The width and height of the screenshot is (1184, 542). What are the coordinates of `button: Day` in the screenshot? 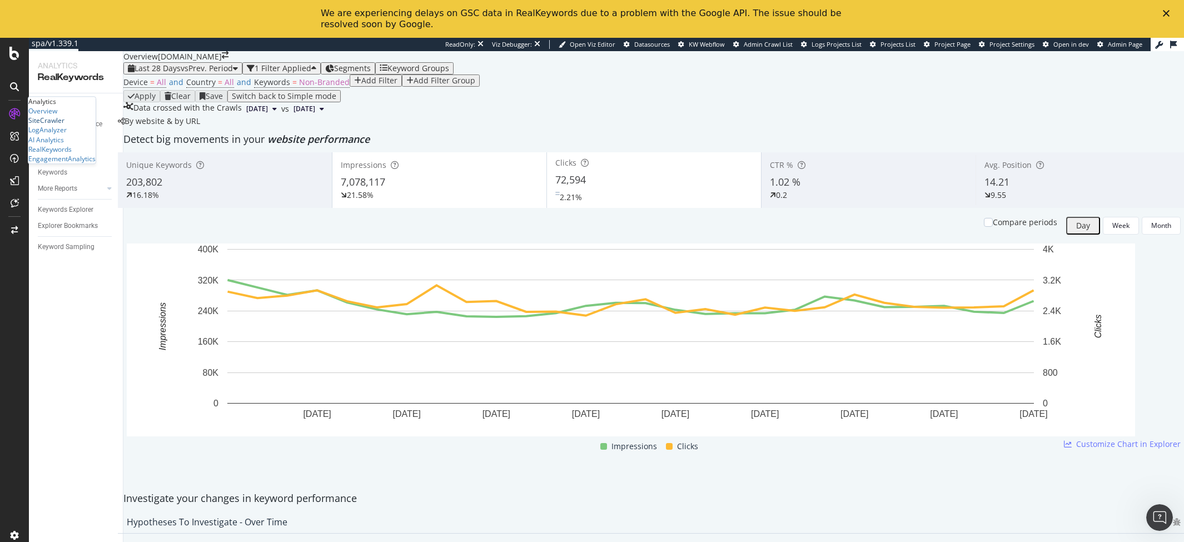 It's located at (1082, 226).